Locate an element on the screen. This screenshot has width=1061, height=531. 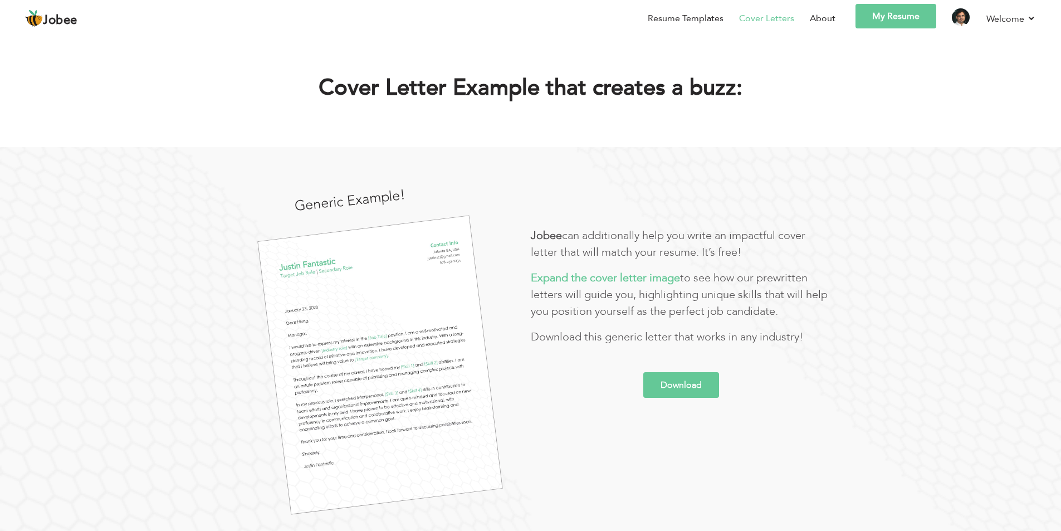
span: Jobee is located at coordinates (60, 21).